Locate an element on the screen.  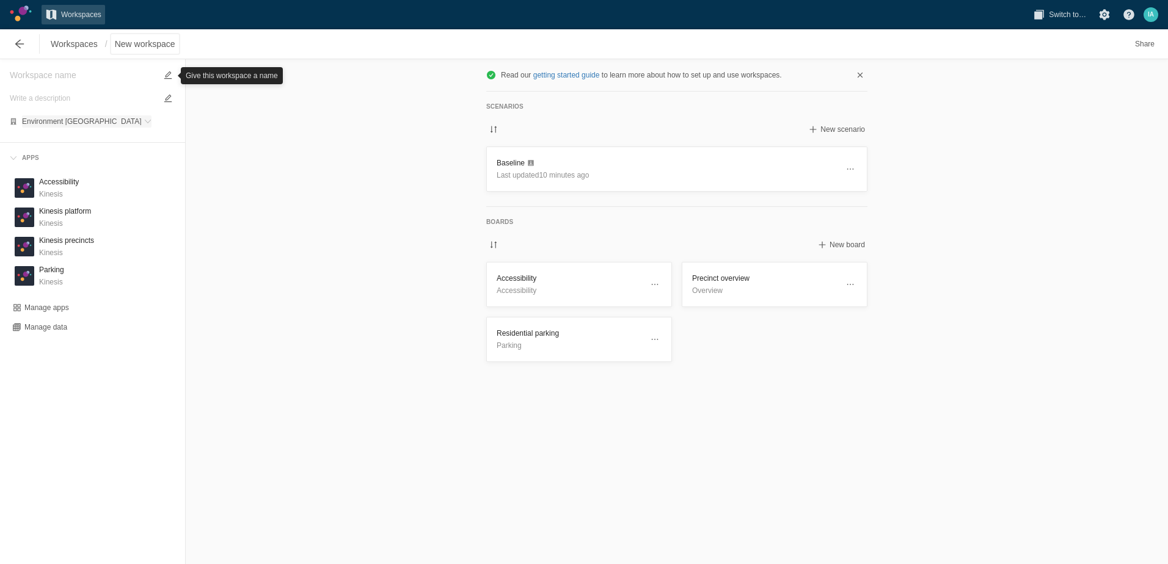
div: Read our to learn more about how to set up and use workspaces. is located at coordinates (674, 75).